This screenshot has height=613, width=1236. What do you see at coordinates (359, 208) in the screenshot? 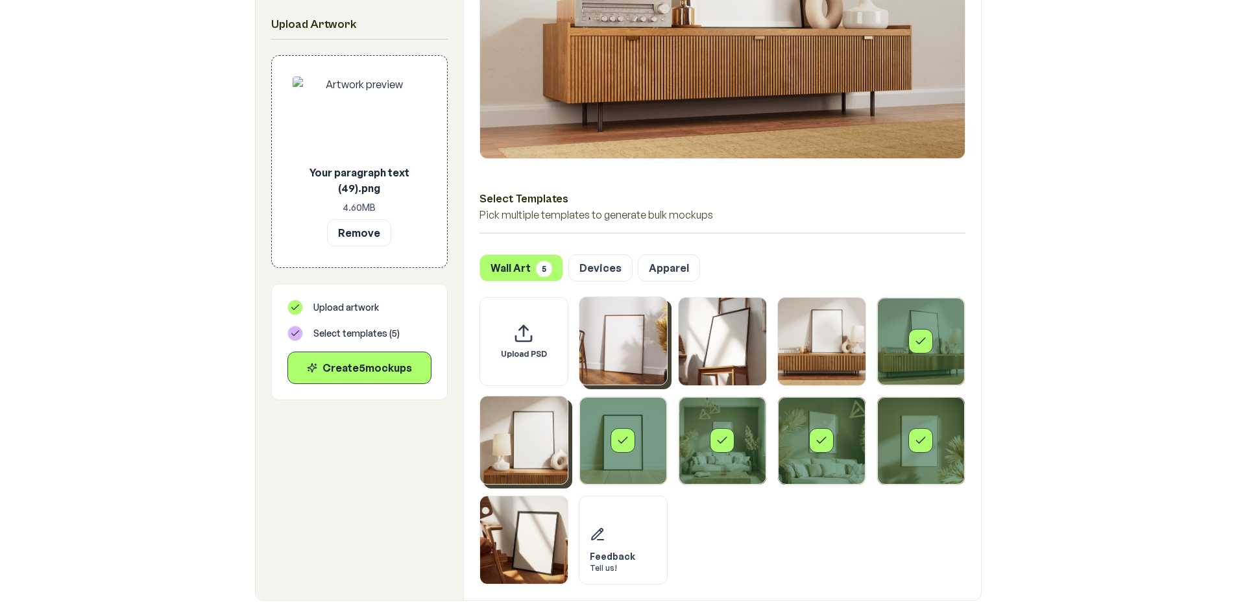
I see `p: 4.60 MB` at bounding box center [359, 208].